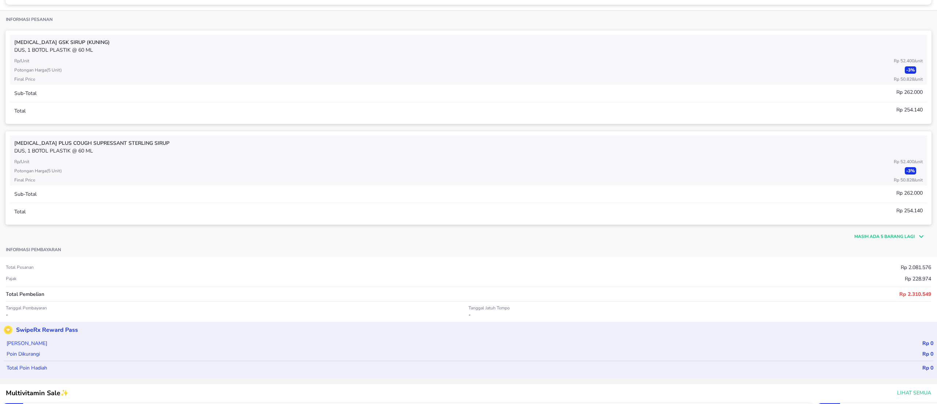 The width and height of the screenshot is (937, 404). I want to click on p: Tanggal Jatuh Tempo, so click(700, 308).